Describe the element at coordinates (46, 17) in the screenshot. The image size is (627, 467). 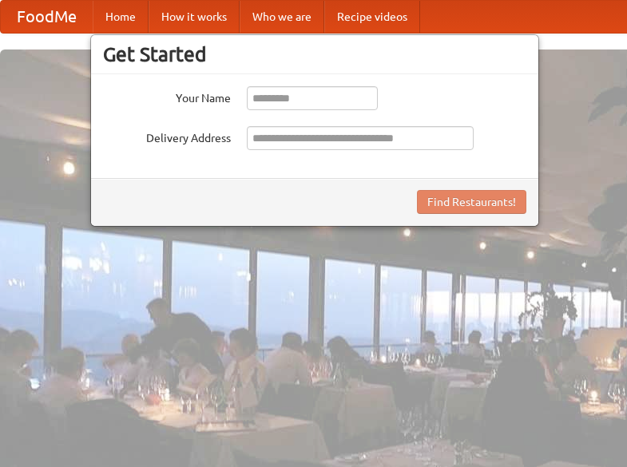
I see `a: FoodMe` at that location.